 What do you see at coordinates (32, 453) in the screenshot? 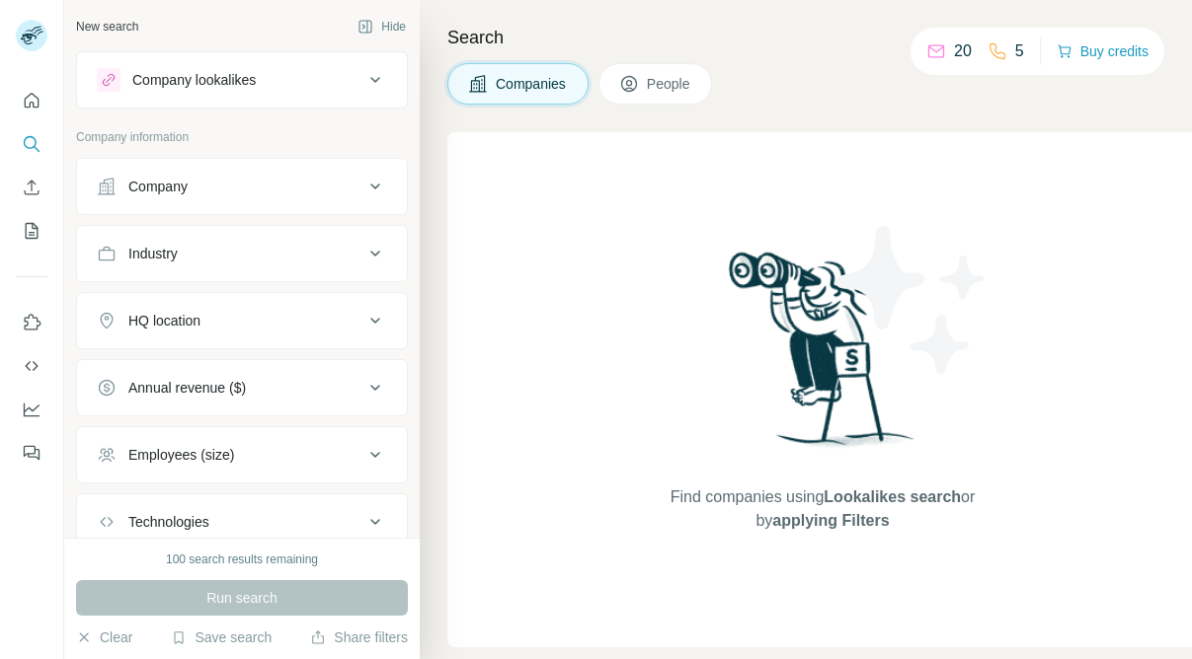
I see `button: Feedback` at bounding box center [32, 453].